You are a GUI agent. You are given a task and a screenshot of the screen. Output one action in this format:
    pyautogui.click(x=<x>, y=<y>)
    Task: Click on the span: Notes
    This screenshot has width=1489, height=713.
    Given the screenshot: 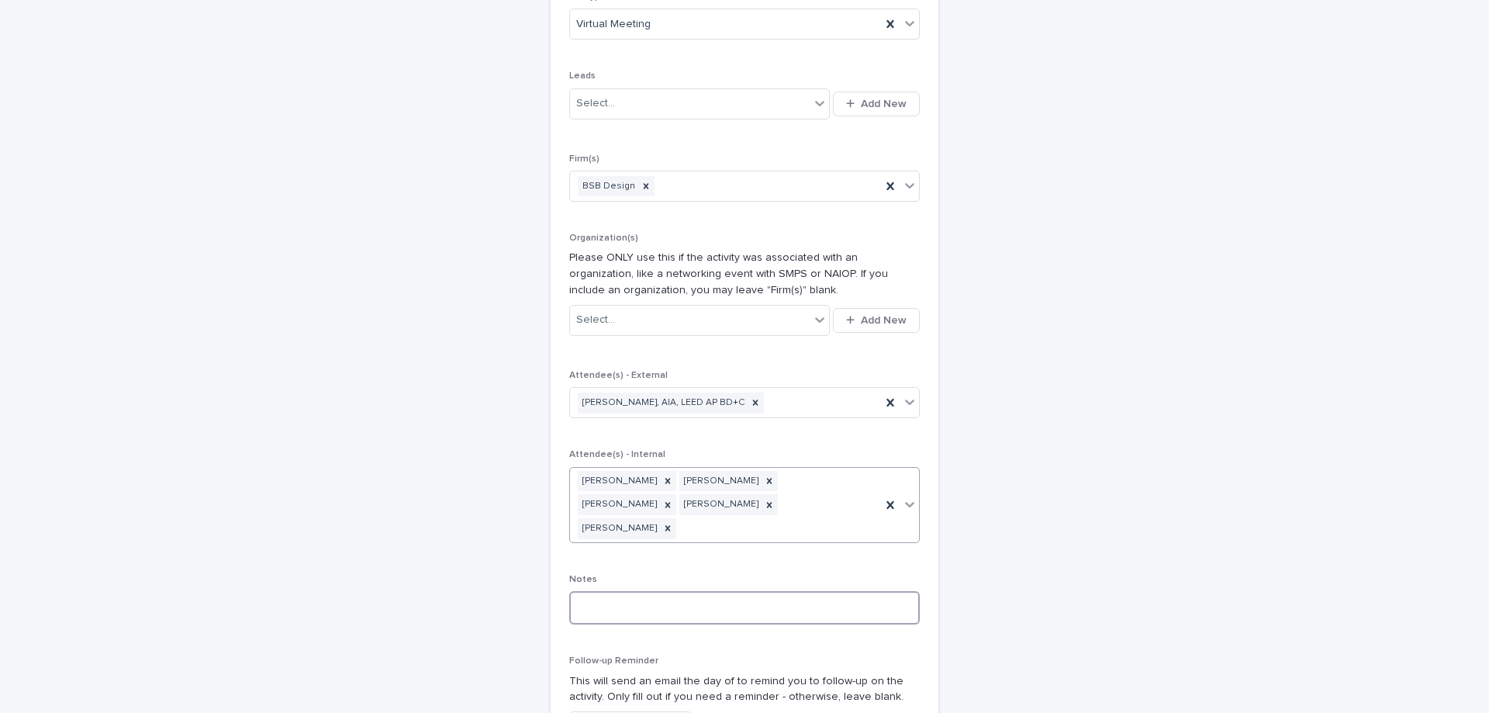 What is the action you would take?
    pyautogui.click(x=583, y=579)
    